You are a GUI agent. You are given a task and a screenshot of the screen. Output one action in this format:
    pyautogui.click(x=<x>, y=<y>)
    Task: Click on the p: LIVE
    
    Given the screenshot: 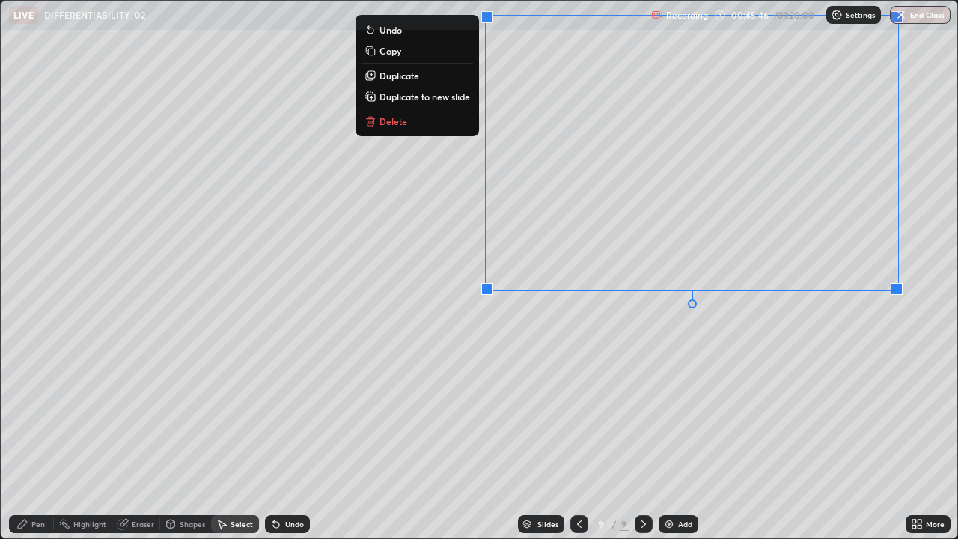 What is the action you would take?
    pyautogui.click(x=23, y=15)
    